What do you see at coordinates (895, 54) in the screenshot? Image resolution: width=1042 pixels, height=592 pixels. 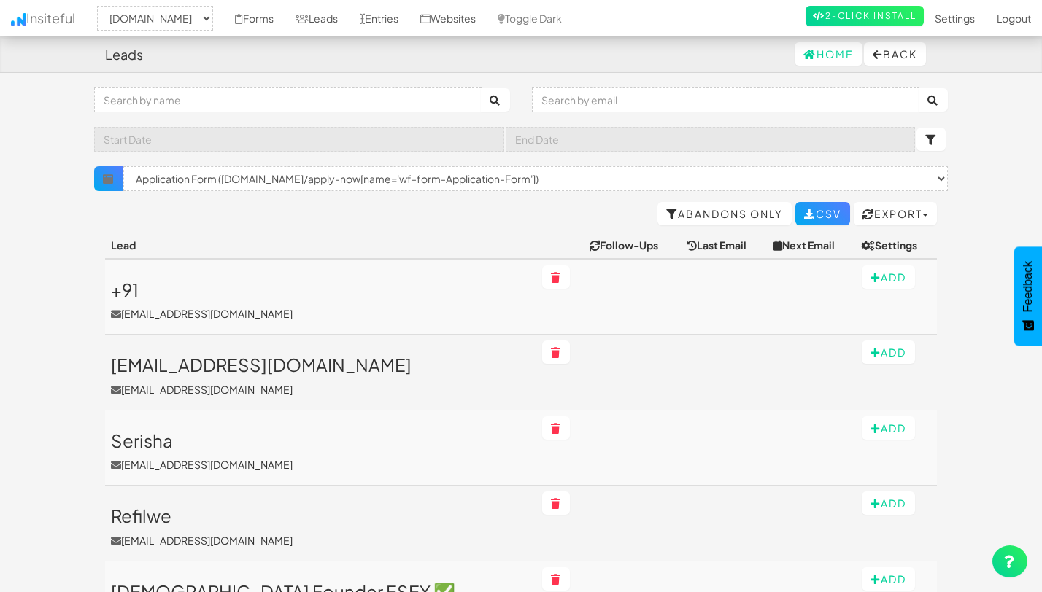 I see `button: Back` at bounding box center [895, 54].